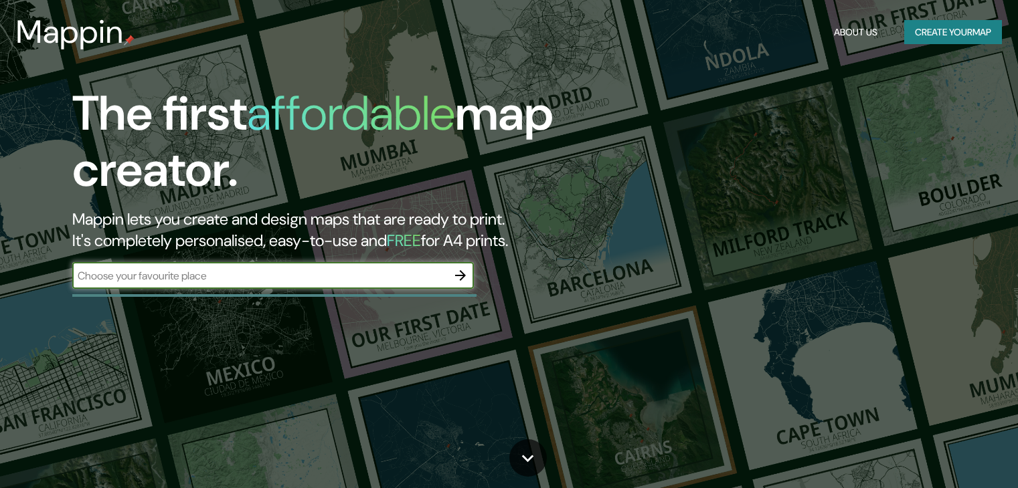  I want to click on input: Choose your favourite place, so click(260, 276).